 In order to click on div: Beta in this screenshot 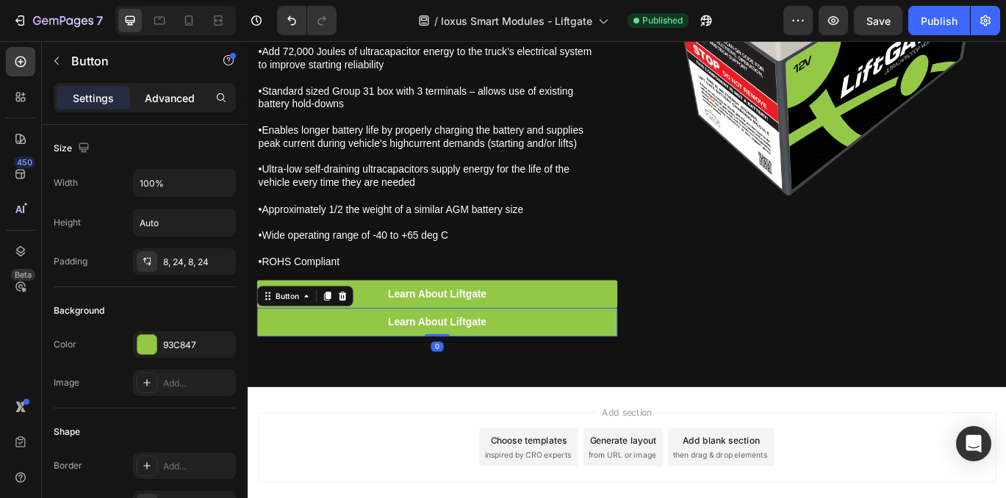, I will do `click(23, 275)`.